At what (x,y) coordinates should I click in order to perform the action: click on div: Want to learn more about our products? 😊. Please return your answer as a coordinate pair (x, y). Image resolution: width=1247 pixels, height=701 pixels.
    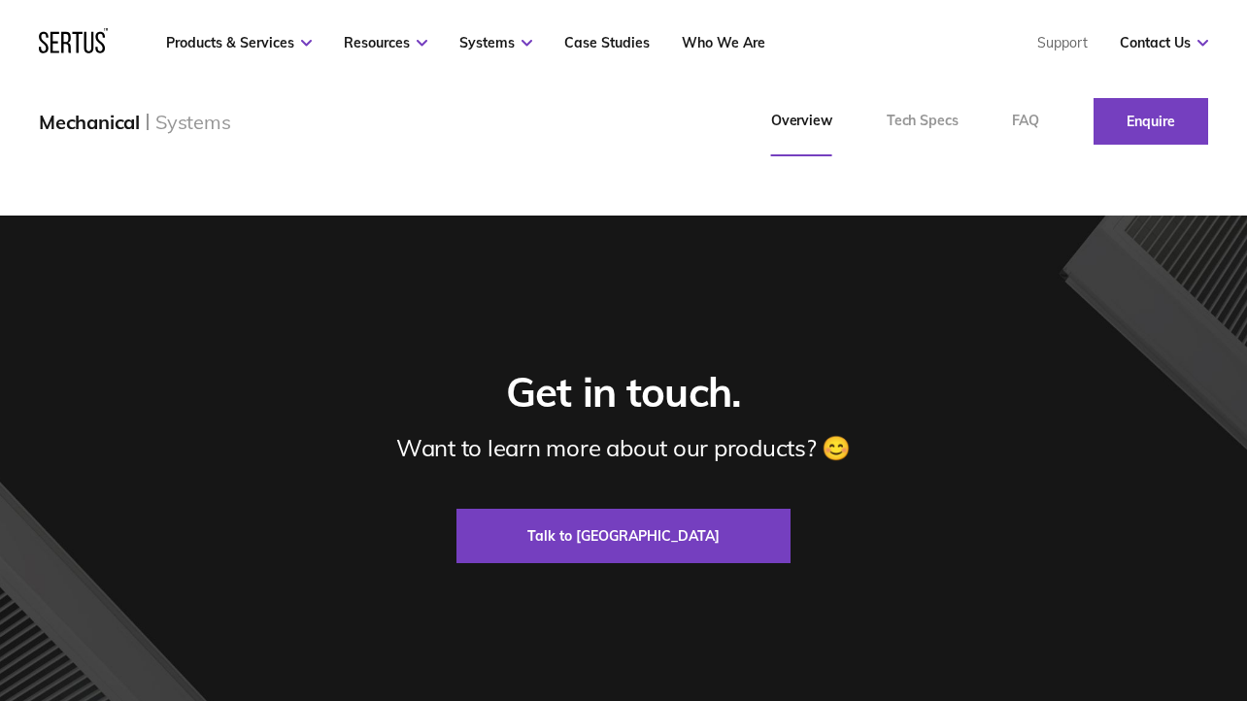
    Looking at the image, I should click on (624, 448).